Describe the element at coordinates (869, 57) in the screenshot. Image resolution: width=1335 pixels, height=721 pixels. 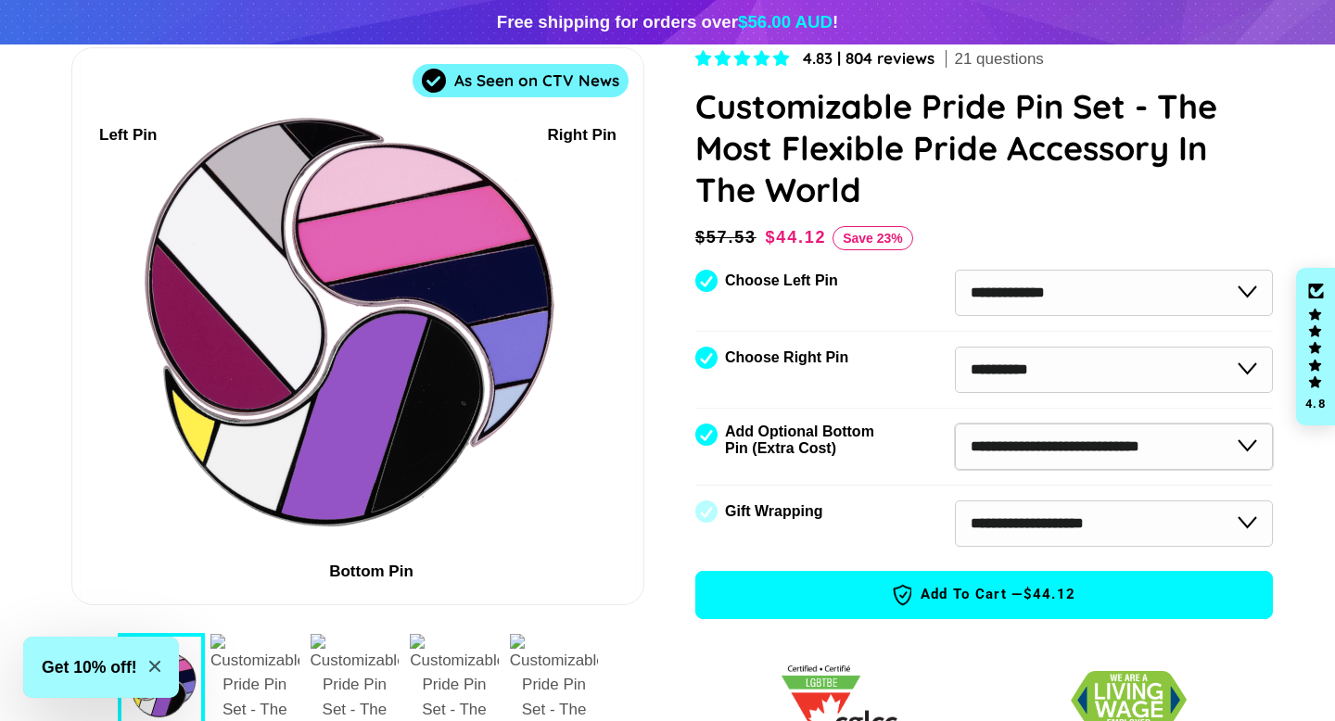
I see `span: 4.83 | 804 reviews` at that location.